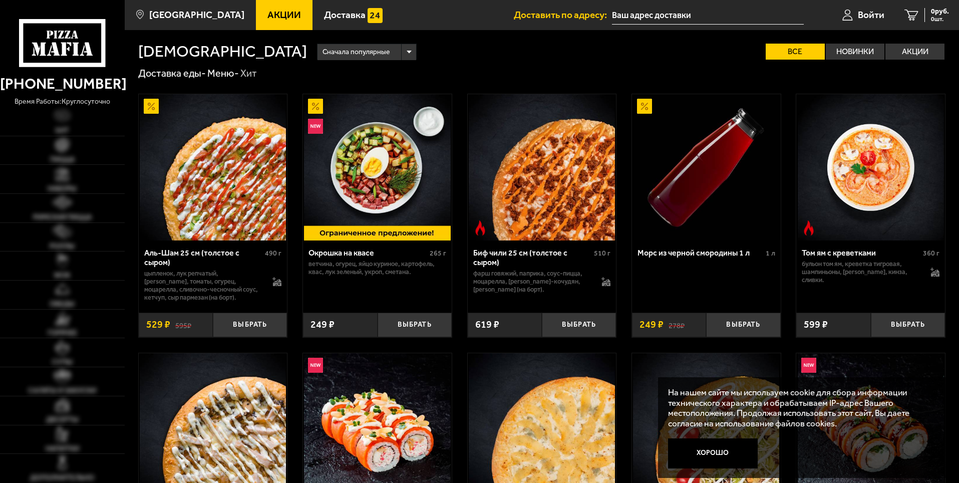 Image resolution: width=959 pixels, height=483 pixels. What do you see at coordinates (542, 167) in the screenshot?
I see `a: Острое блюдоБиф чили 25 см (толстое с сыром)` at bounding box center [542, 167].